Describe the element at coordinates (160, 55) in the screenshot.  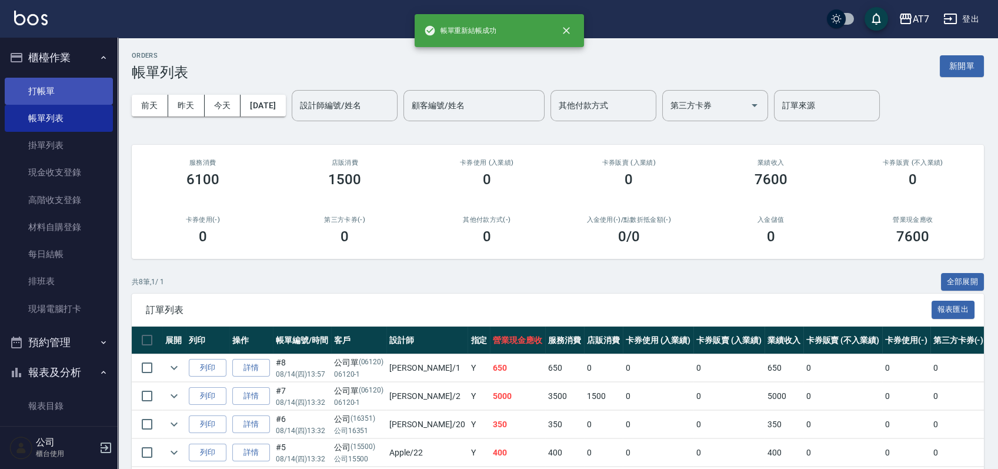
I see `h2: ORDERS` at that location.